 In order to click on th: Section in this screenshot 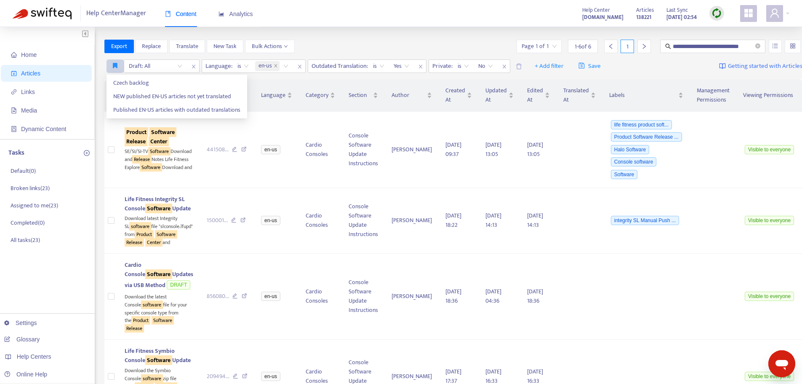, I will do `click(363, 95)`.